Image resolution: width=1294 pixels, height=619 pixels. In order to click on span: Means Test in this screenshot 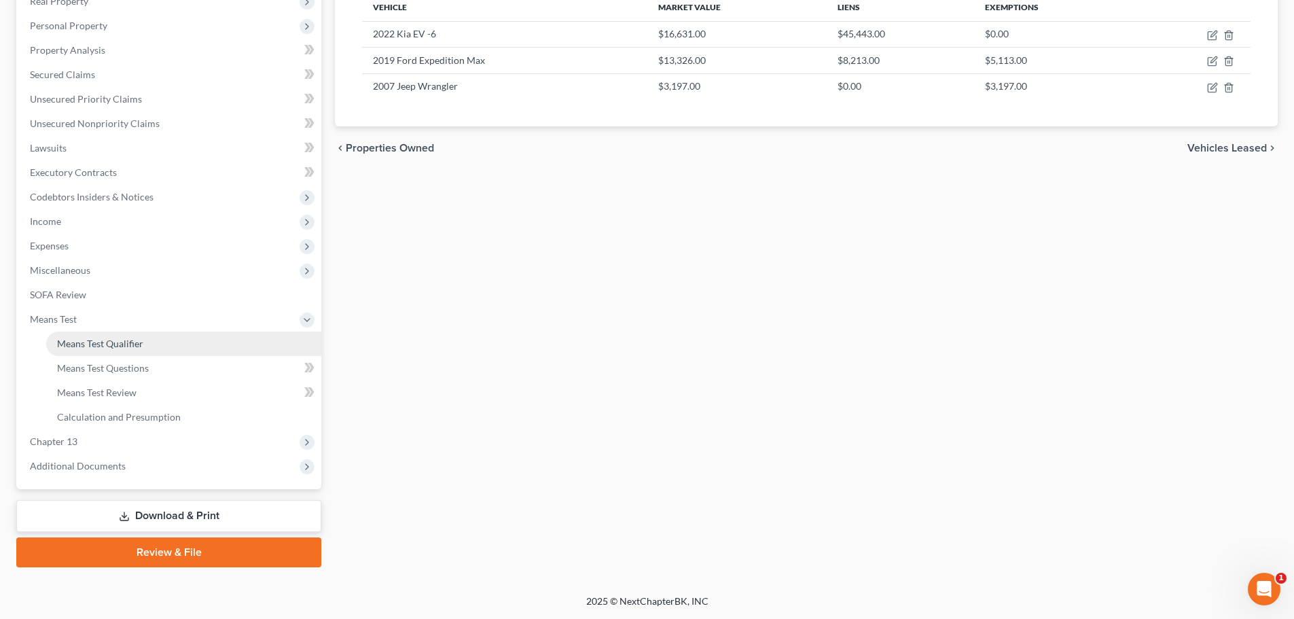, I will do `click(53, 319)`.